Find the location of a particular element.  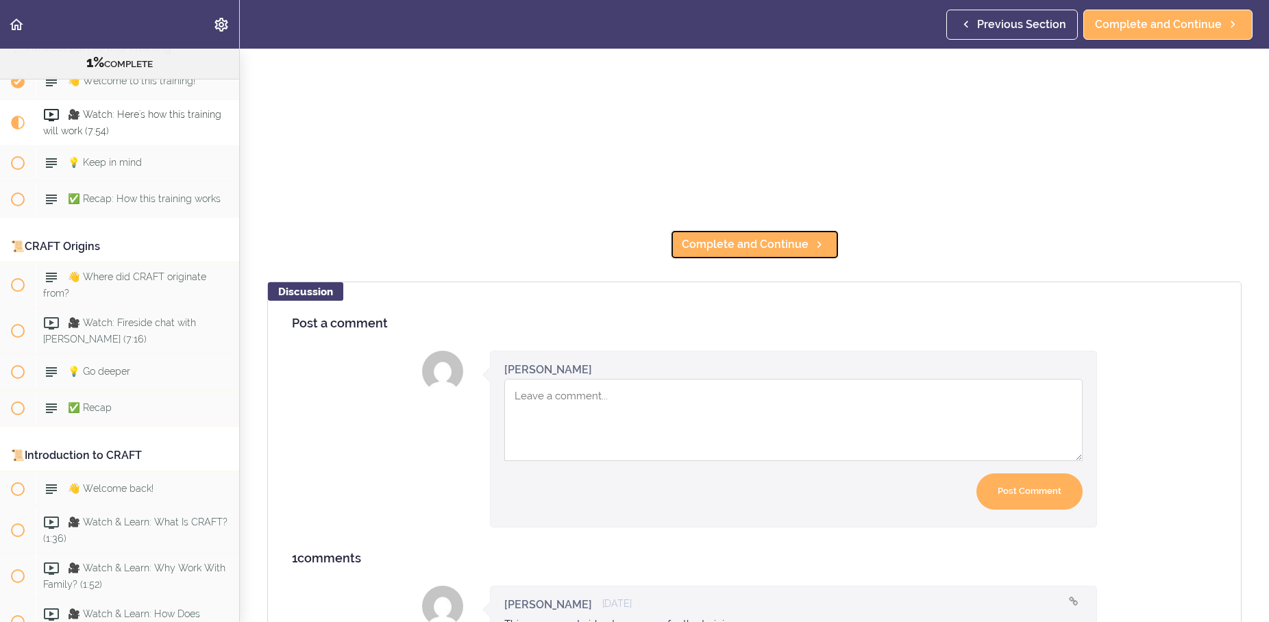

a: Previous Section is located at coordinates (1012, 25).